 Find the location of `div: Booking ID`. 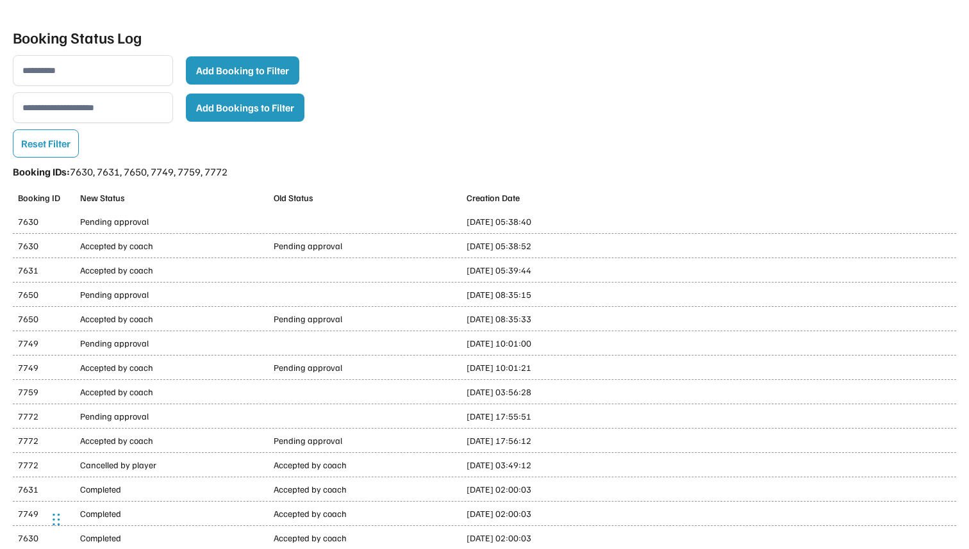

div: Booking ID is located at coordinates (45, 197).